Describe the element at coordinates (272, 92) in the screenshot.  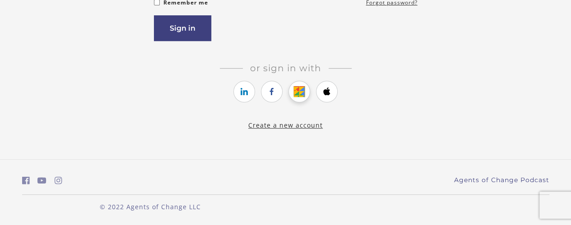
I see `a: https://courses.thinkific.com/users/auth/facebook?ss%5Breferral%5D=&ss%5Buser_return_to%5D=&ss%5B...` at that location.